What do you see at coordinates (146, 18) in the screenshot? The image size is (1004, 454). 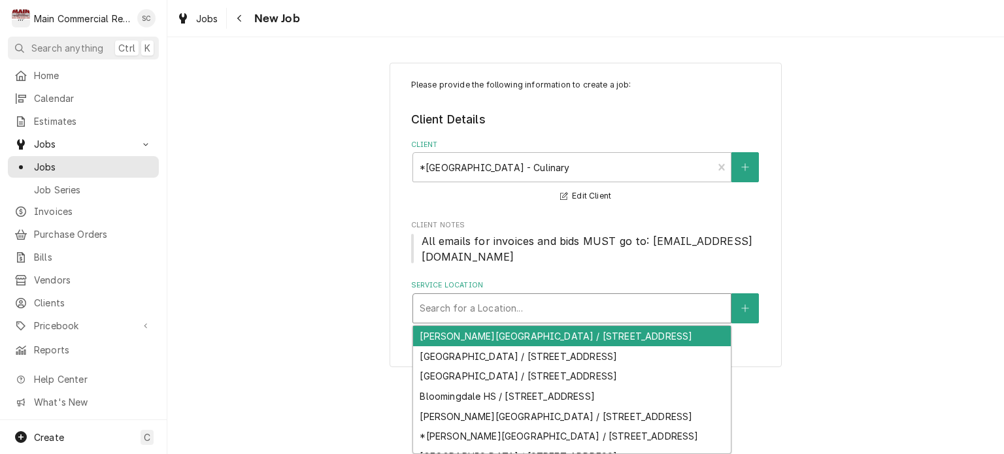 I see `div: Sharon Campbell's Avatar` at bounding box center [146, 18].